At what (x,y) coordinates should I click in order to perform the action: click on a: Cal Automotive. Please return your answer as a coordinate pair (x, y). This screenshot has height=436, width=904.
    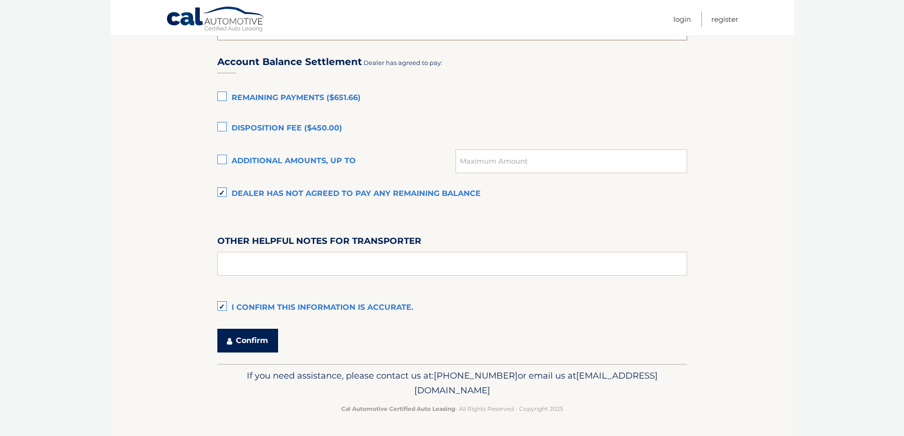
    Looking at the image, I should click on (216, 20).